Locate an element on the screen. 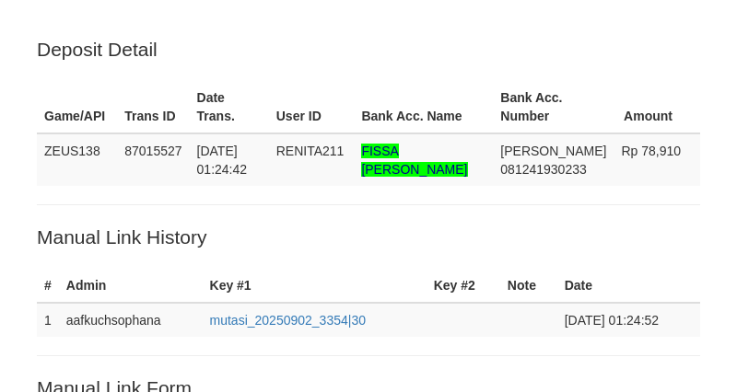 This screenshot has width=737, height=392. td: 87015527 is located at coordinates (153, 159).